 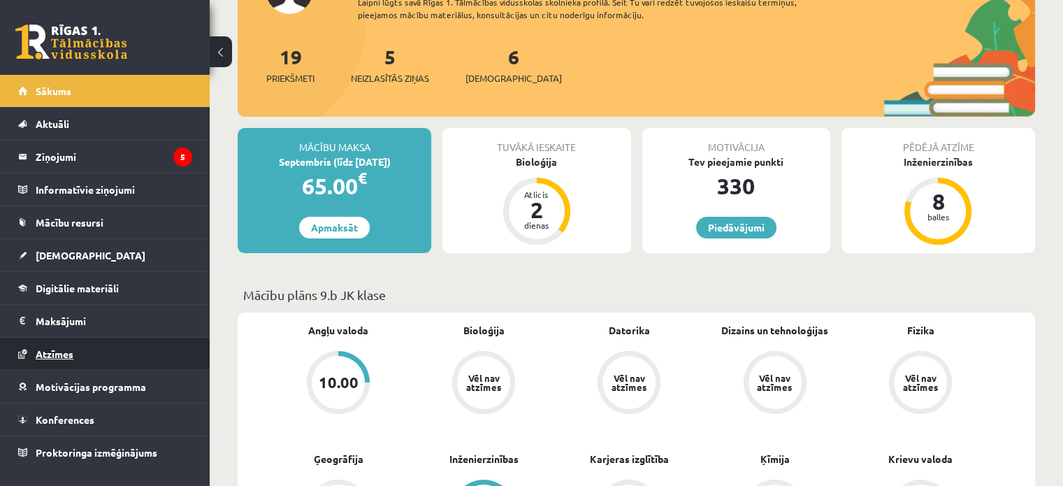 What do you see at coordinates (338, 384) in the screenshot?
I see `a: 10.00` at bounding box center [338, 384].